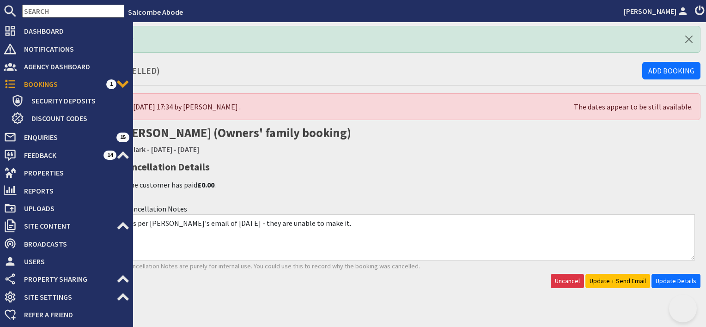 This screenshot has width=706, height=327. Describe the element at coordinates (67, 155) in the screenshot. I see `a: Feedback 14` at that location.